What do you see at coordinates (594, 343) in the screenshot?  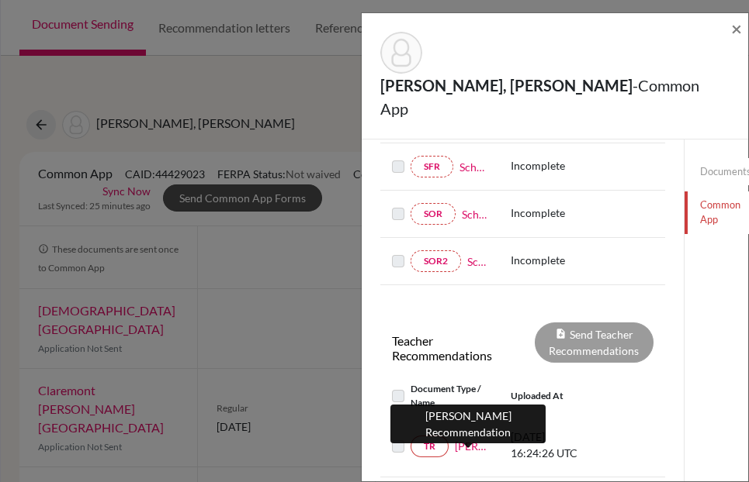 I see `div: Send Teacher Recommendations` at bounding box center [594, 343].